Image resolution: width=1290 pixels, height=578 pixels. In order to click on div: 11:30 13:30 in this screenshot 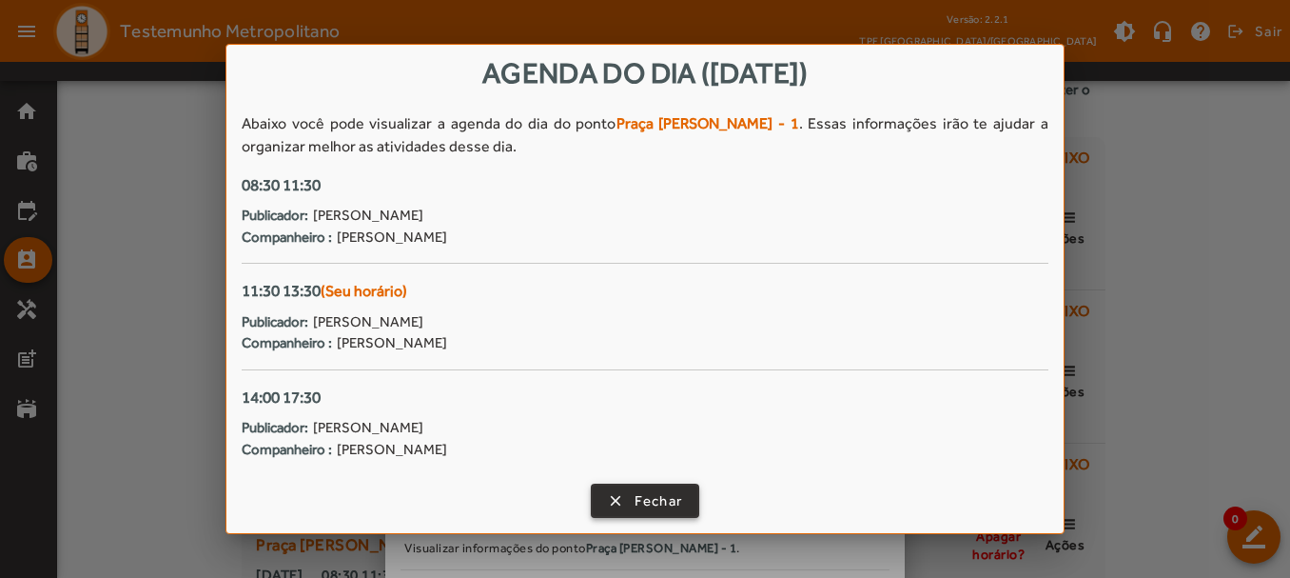, I will do `click(644, 291)`.